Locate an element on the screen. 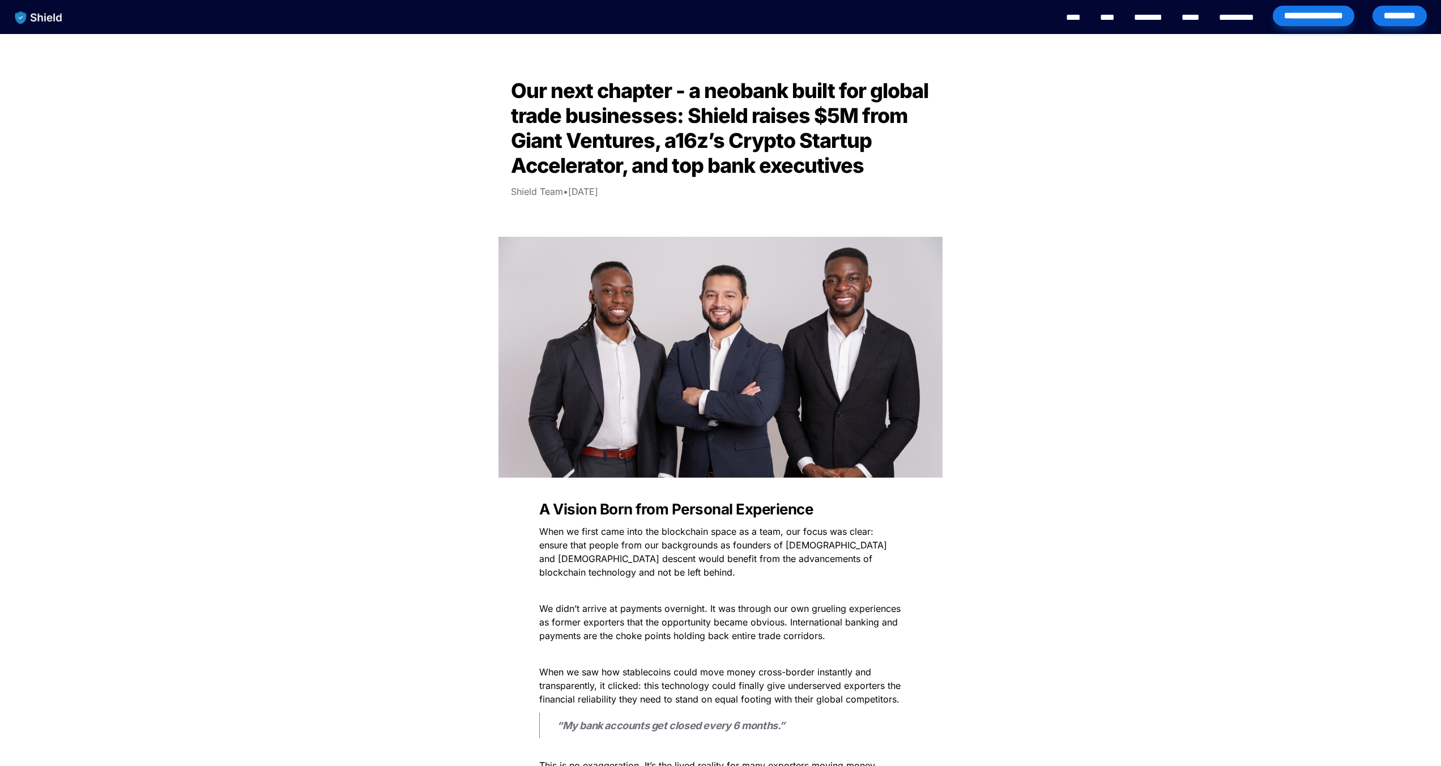 Image resolution: width=1441 pixels, height=766 pixels. span: When we saw how stablecoins could move money cross-border instantly and transparently, it clicked... is located at coordinates (721, 686).